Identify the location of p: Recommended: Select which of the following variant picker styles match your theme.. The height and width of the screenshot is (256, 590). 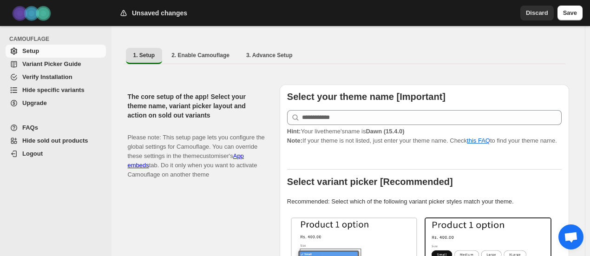
(424, 202).